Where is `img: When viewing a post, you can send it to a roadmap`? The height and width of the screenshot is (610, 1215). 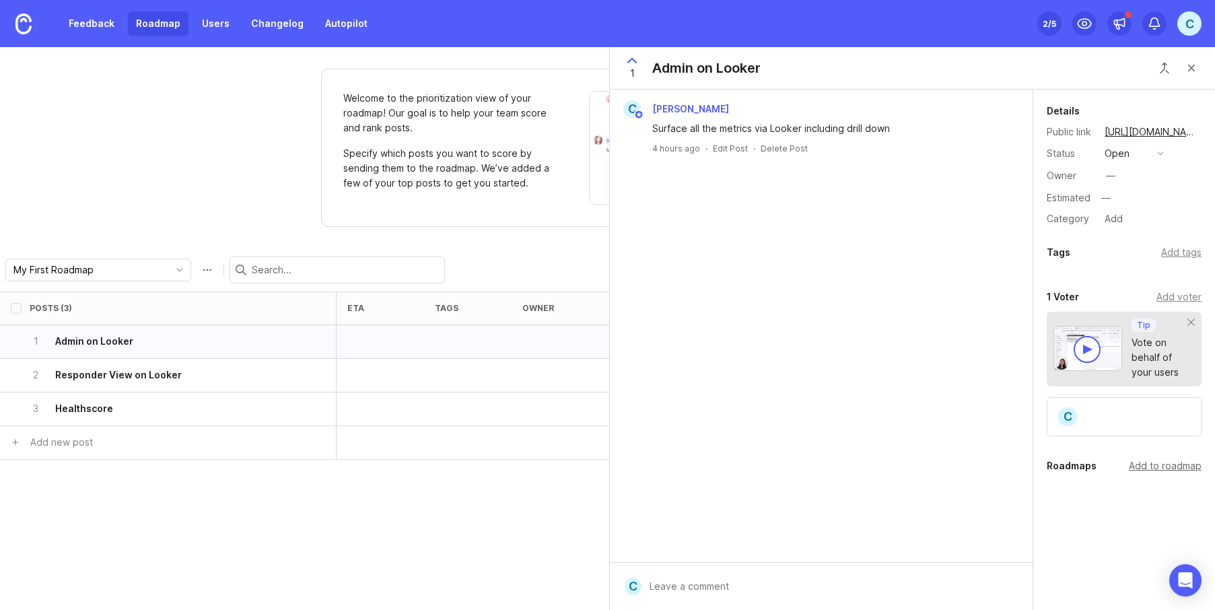
img: When viewing a post, you can send it to a roadmap is located at coordinates (724, 147).